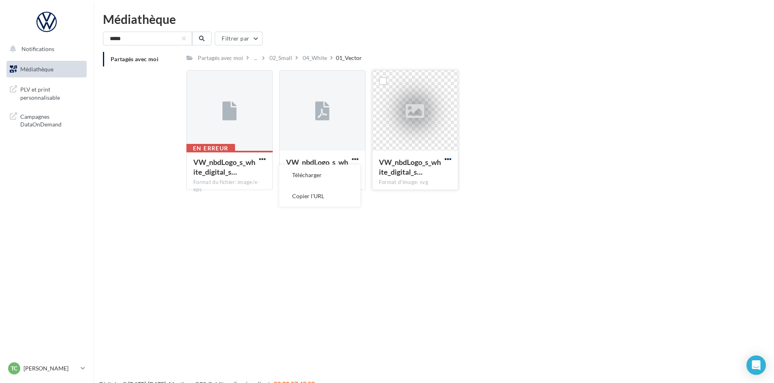 Image resolution: width=774 pixels, height=383 pixels. What do you see at coordinates (281, 58) in the screenshot?
I see `div: 02_Small` at bounding box center [281, 58].